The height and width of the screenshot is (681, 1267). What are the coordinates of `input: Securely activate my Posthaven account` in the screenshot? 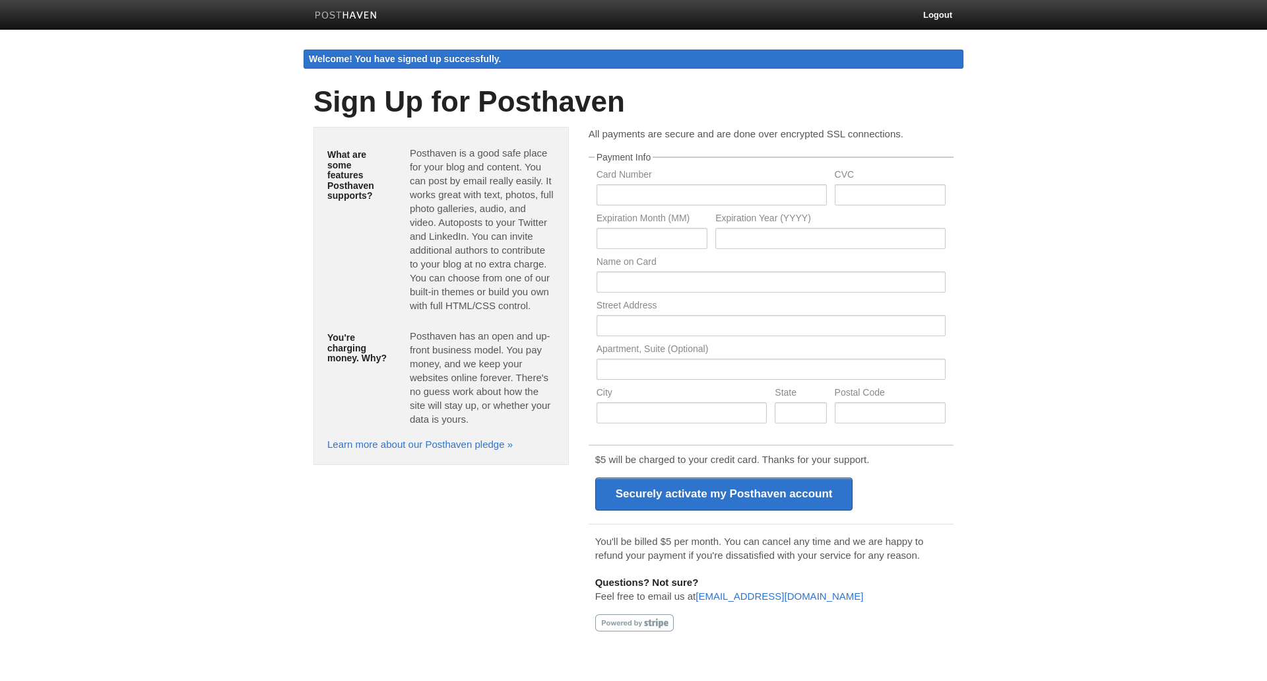 It's located at (724, 494).